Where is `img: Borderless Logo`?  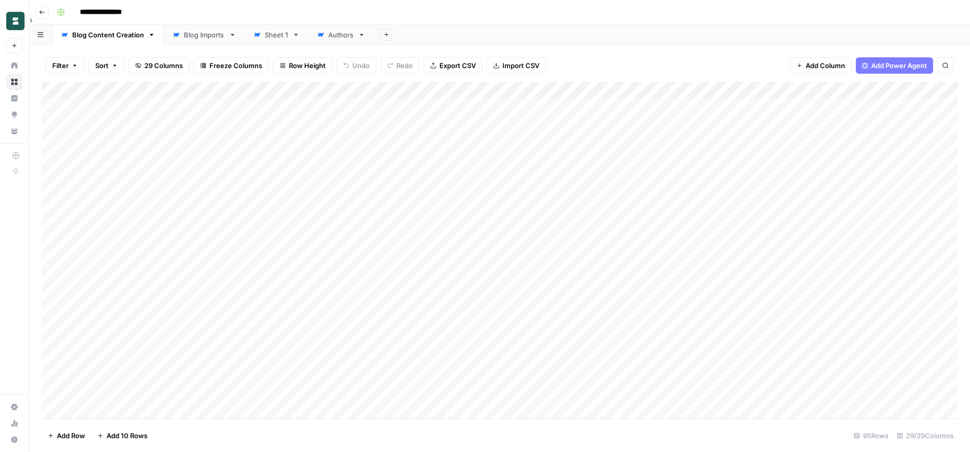
img: Borderless Logo is located at coordinates (15, 21).